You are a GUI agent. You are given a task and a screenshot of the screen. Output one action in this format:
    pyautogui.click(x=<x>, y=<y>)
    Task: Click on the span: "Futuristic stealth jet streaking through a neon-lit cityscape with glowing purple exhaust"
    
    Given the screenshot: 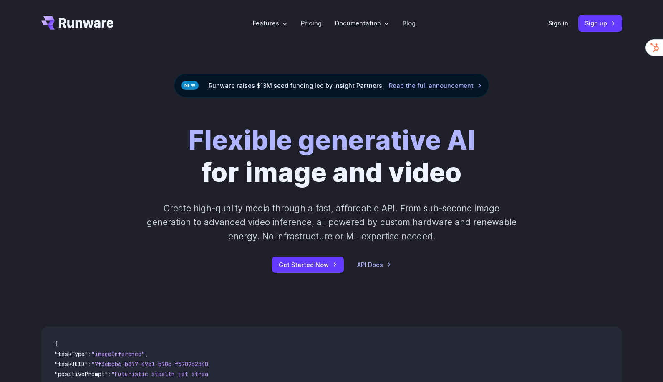 What is the action you would take?
    pyautogui.click(x=263, y=374)
    